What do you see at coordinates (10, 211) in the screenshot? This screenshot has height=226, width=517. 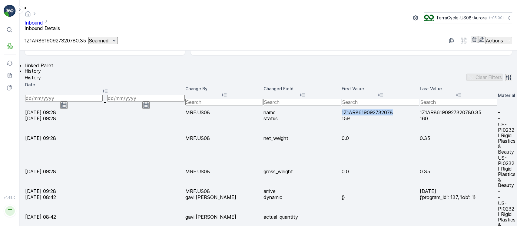 I see `div: TT` at bounding box center [10, 211].